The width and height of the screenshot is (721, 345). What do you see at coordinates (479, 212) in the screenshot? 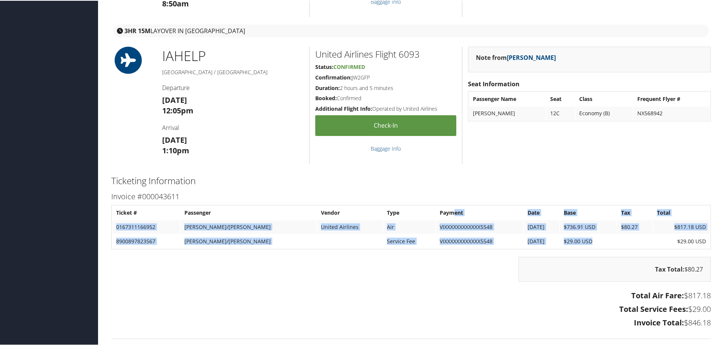
I see `th: Payment` at bounding box center [479, 212].